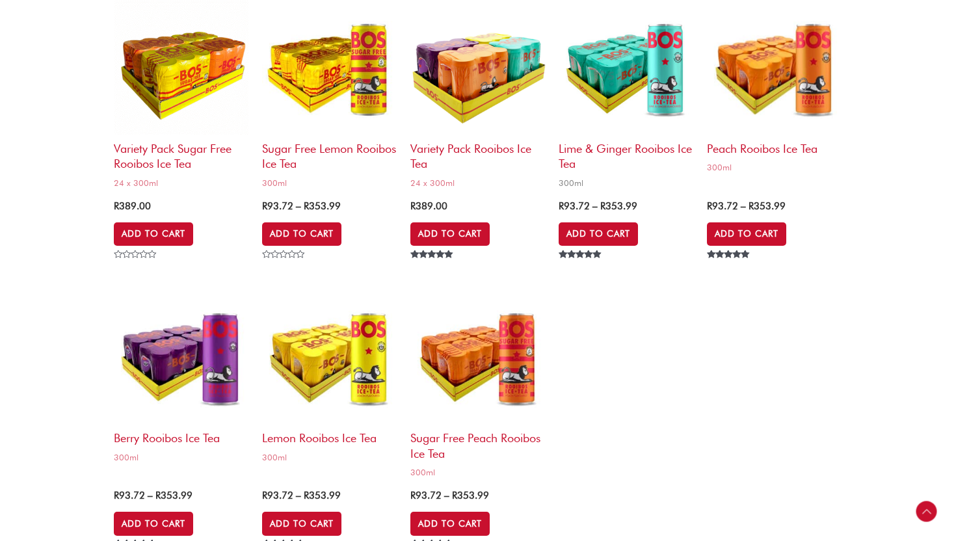 This screenshot has width=956, height=541. What do you see at coordinates (182, 357) in the screenshot?
I see `img: Berry Rooibos Ice Tea` at bounding box center [182, 357].